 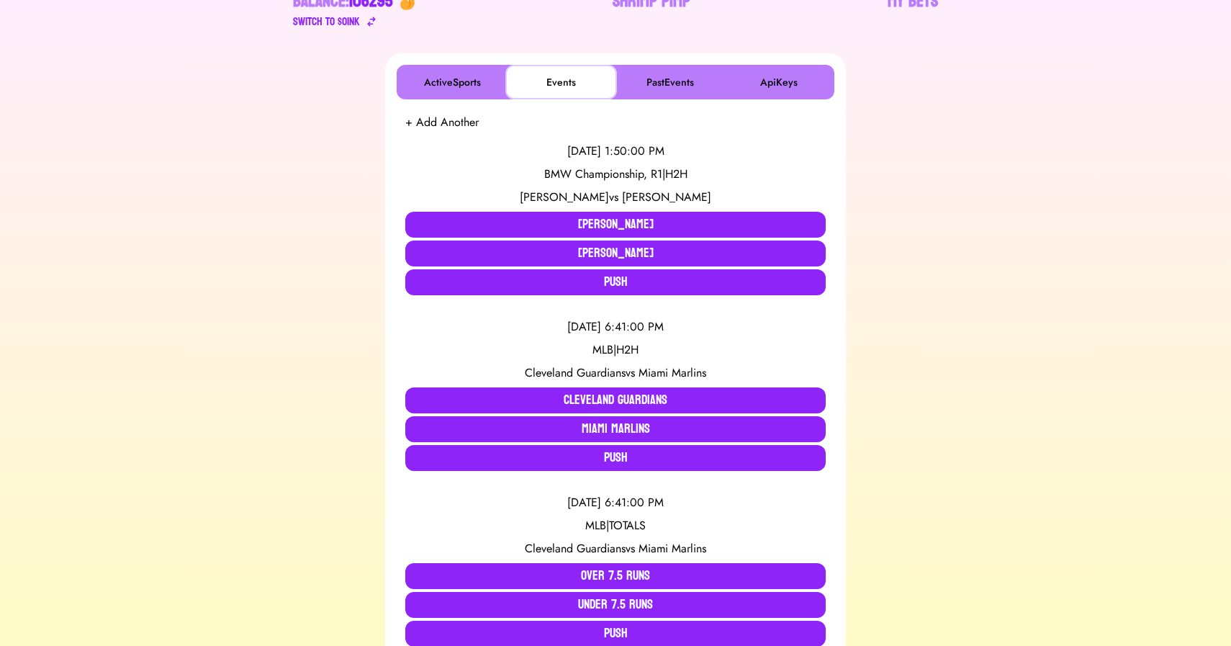 What do you see at coordinates (561, 82) in the screenshot?
I see `button: Events` at bounding box center [561, 82].